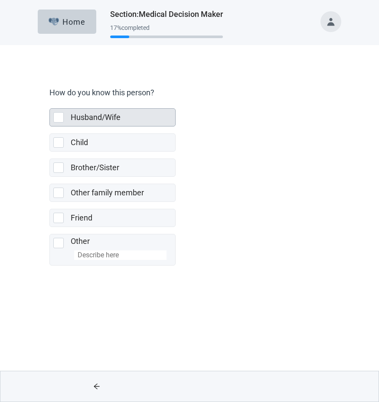 This screenshot has width=379, height=402. Describe the element at coordinates (79, 142) in the screenshot. I see `label: Child` at that location.